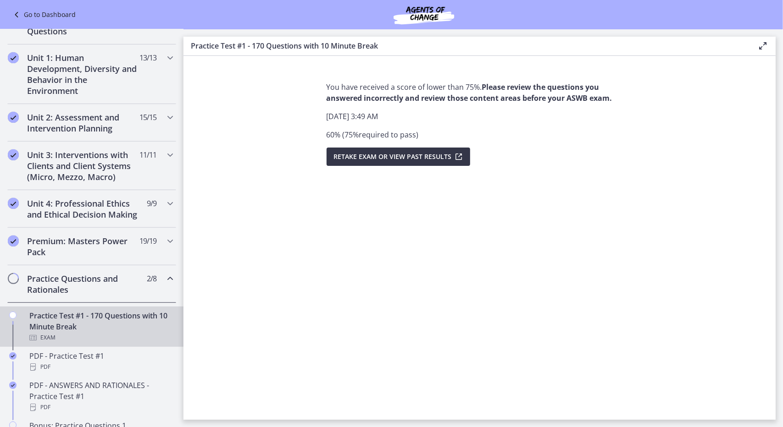 The height and width of the screenshot is (427, 783). What do you see at coordinates (101, 362) in the screenshot?
I see `div: PDF - Practice Test #1` at bounding box center [101, 362].